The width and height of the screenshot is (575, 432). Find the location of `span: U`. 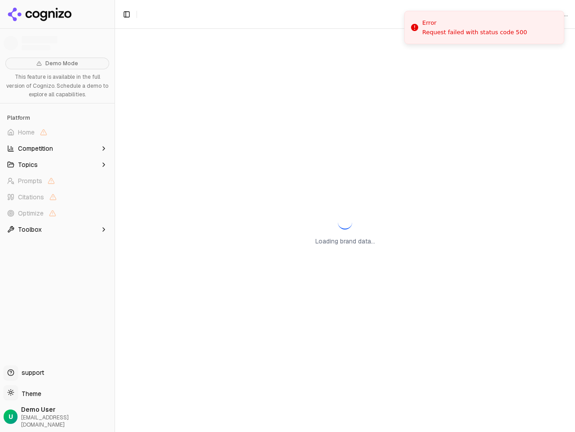

span: U is located at coordinates (11, 416).